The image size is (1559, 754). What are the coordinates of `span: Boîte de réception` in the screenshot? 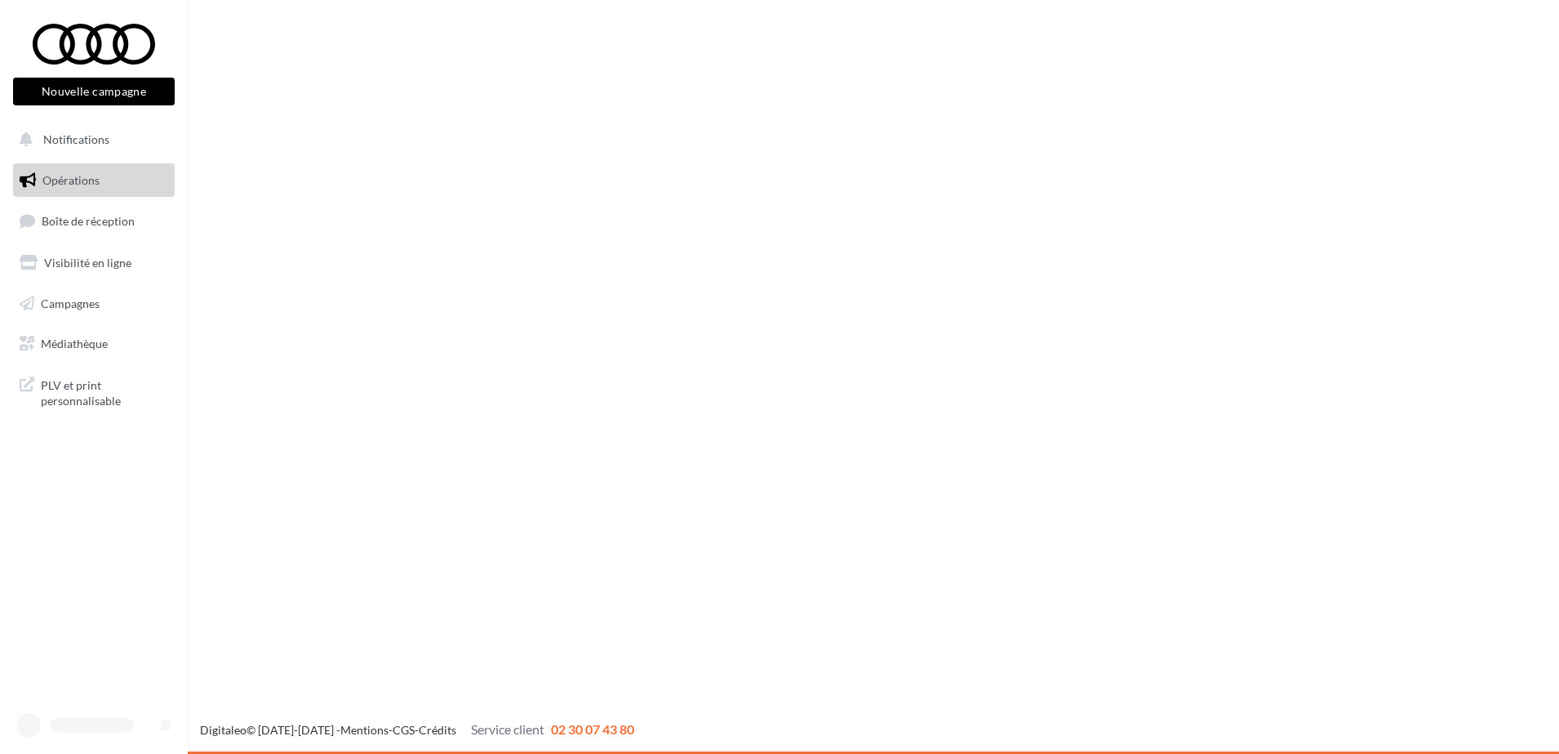 It's located at (88, 220).